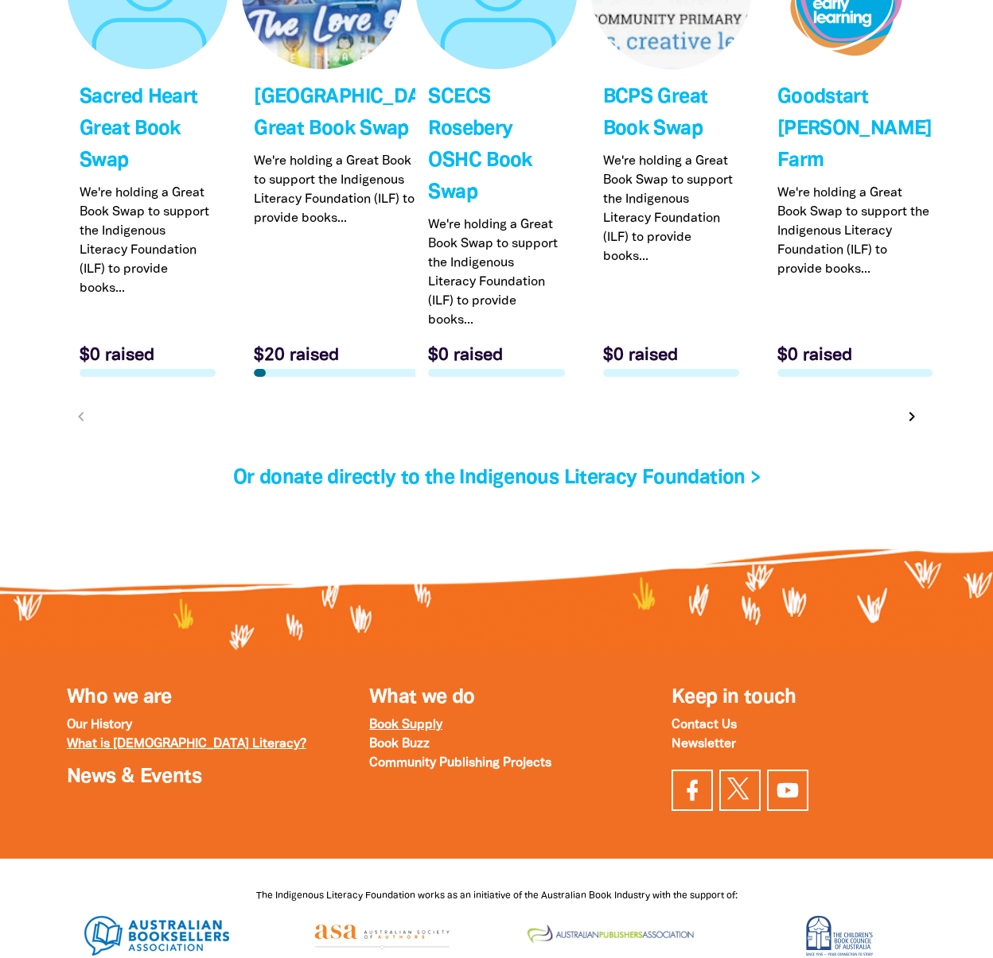  Describe the element at coordinates (912, 417) in the screenshot. I see `button: Next page` at that location.